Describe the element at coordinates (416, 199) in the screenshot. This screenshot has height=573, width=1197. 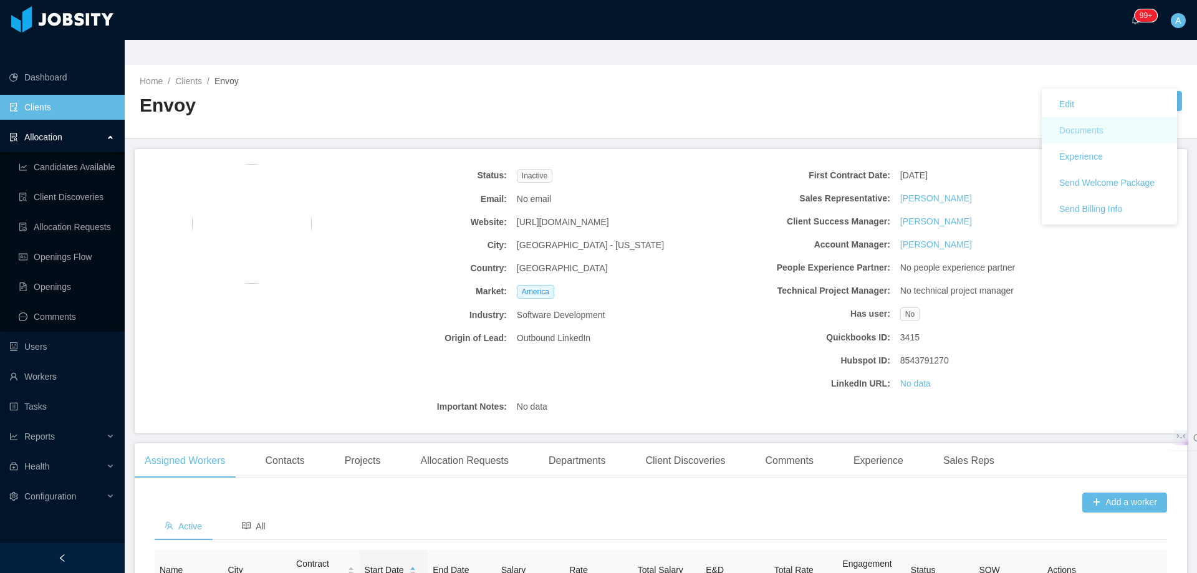
I see `b: Email:` at that location.